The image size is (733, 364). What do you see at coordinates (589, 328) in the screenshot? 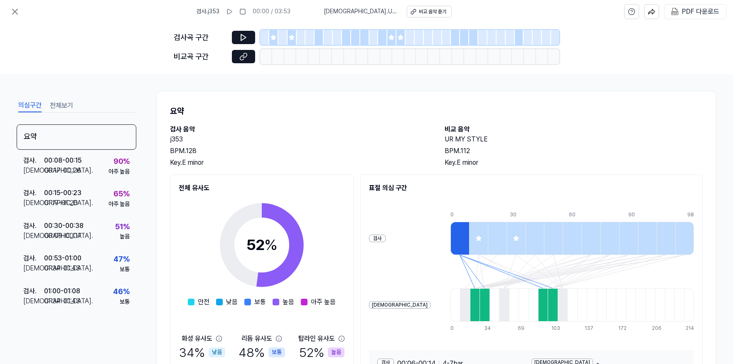
I see `div: 137` at bounding box center [589, 328].